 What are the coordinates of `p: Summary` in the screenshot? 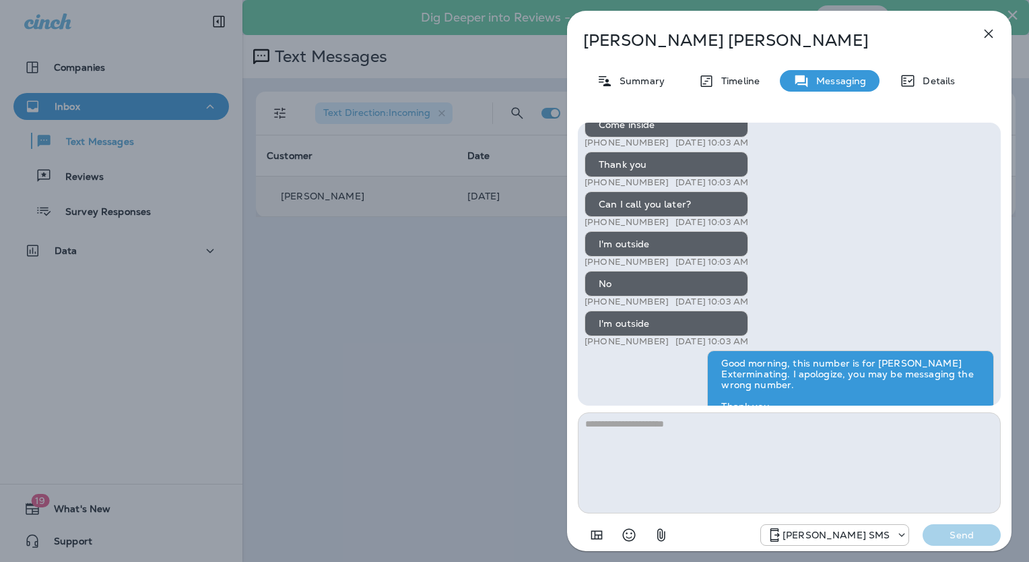 It's located at (639, 81).